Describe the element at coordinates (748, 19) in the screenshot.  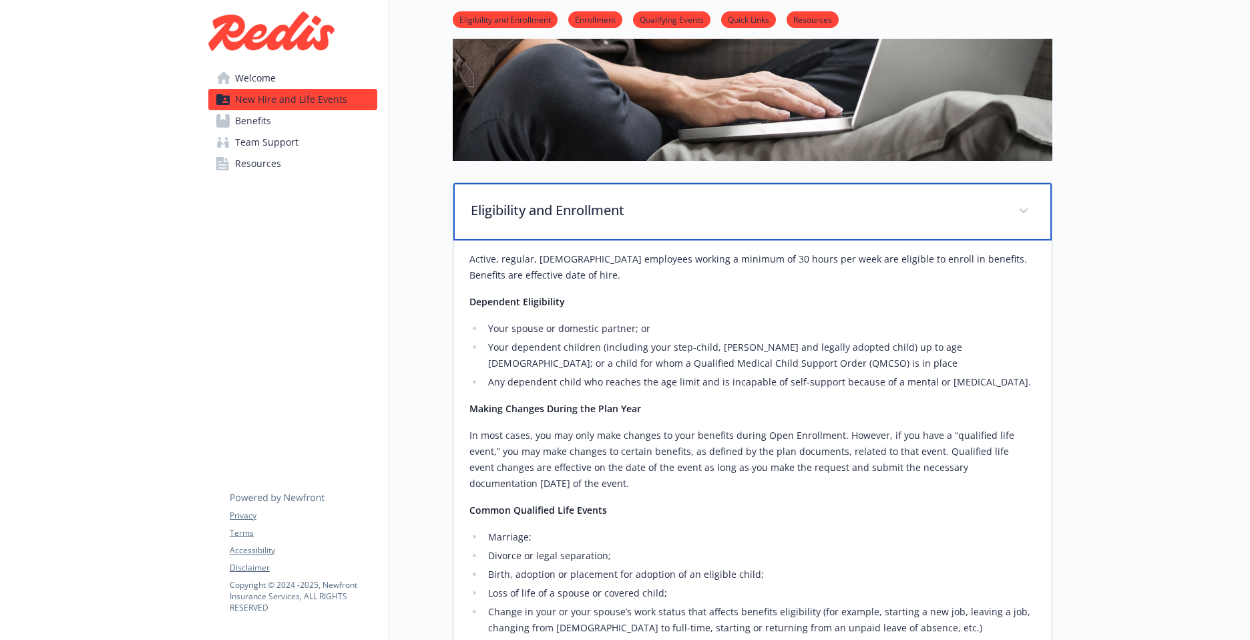
I see `a: Quick Links` at that location.